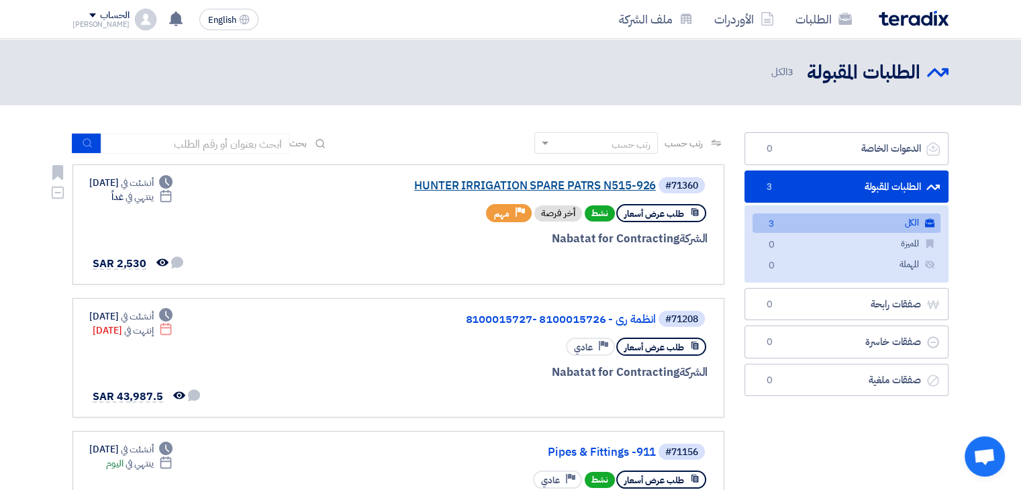 Image resolution: width=1021 pixels, height=490 pixels. I want to click on a: Pipes & Fittings -911, so click(521, 452).